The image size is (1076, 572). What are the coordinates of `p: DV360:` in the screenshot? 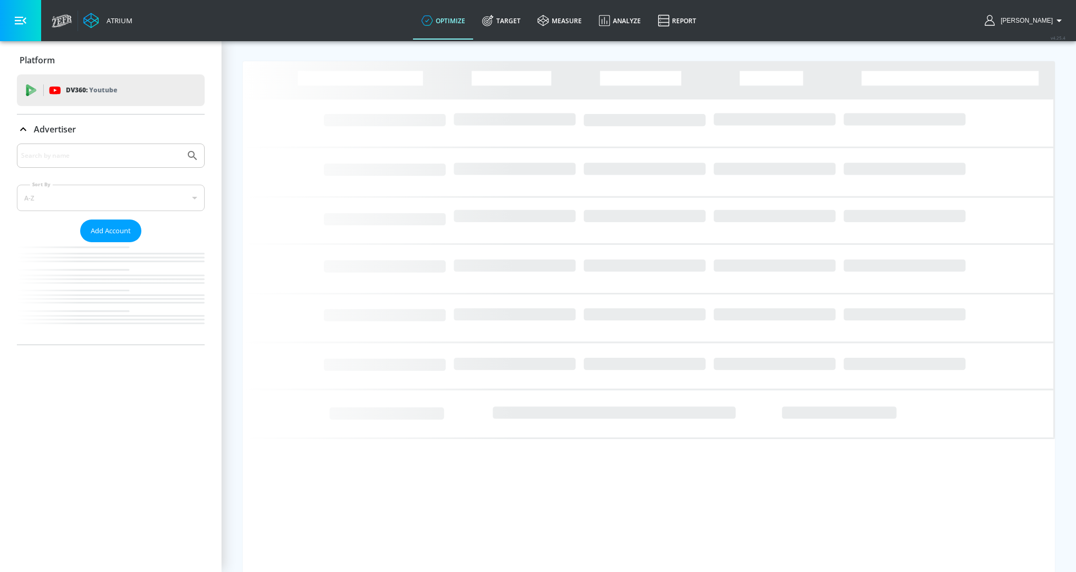 It's located at (91, 90).